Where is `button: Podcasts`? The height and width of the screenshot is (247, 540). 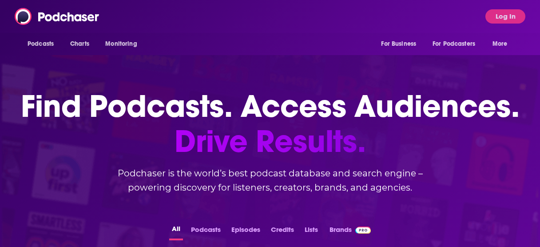
button: Podcasts is located at coordinates (205, 231).